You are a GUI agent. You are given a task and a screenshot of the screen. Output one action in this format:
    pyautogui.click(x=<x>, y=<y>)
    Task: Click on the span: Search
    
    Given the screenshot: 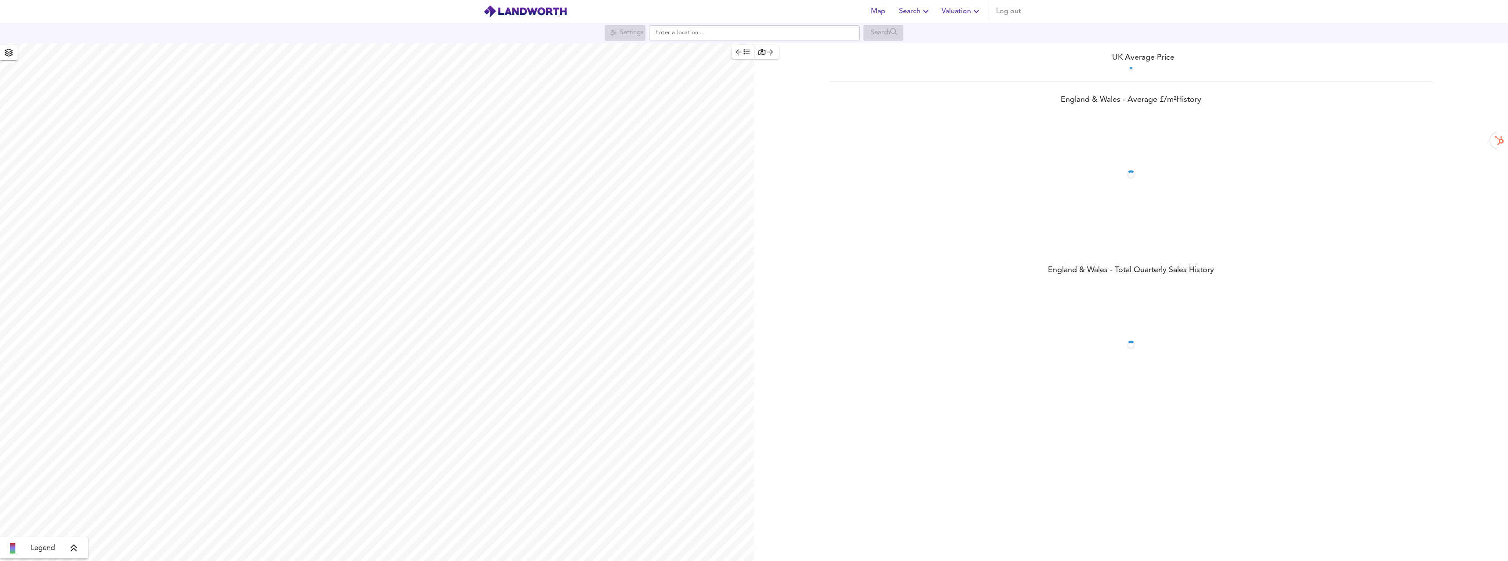 What is the action you would take?
    pyautogui.click(x=915, y=11)
    